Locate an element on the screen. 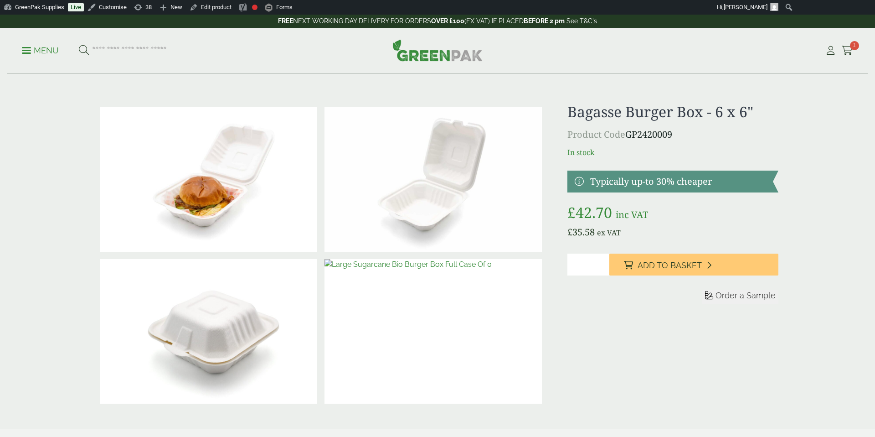 The image size is (875, 437). button: Order a Sample is located at coordinates (740, 297).